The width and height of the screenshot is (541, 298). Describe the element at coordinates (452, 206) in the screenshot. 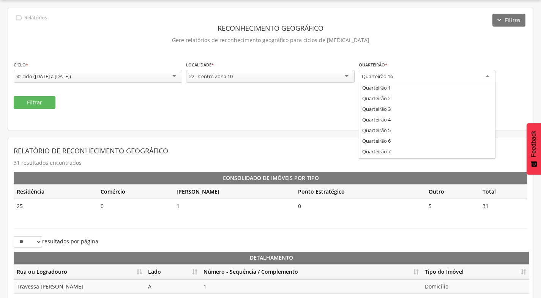

I see `td: 5` at that location.